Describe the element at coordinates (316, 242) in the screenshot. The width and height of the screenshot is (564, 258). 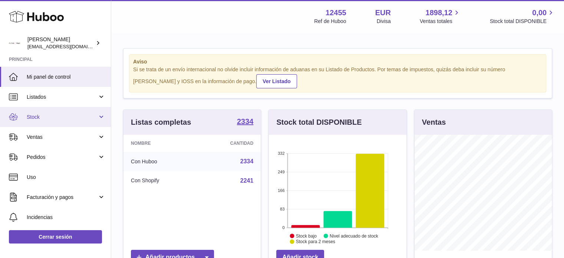
I see `text: Stock para 2 meses` at that location.